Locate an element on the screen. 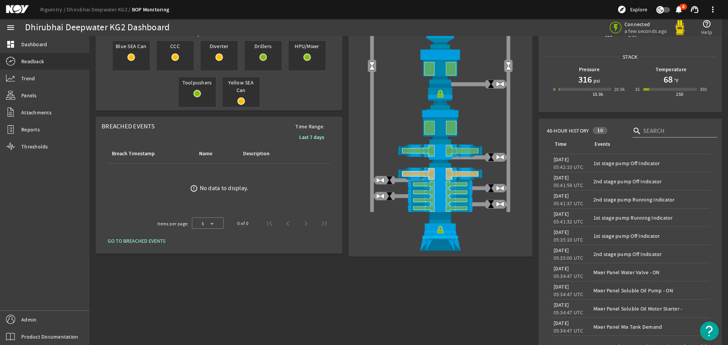 The height and width of the screenshot is (345, 728). span: Admin is located at coordinates (29, 320).